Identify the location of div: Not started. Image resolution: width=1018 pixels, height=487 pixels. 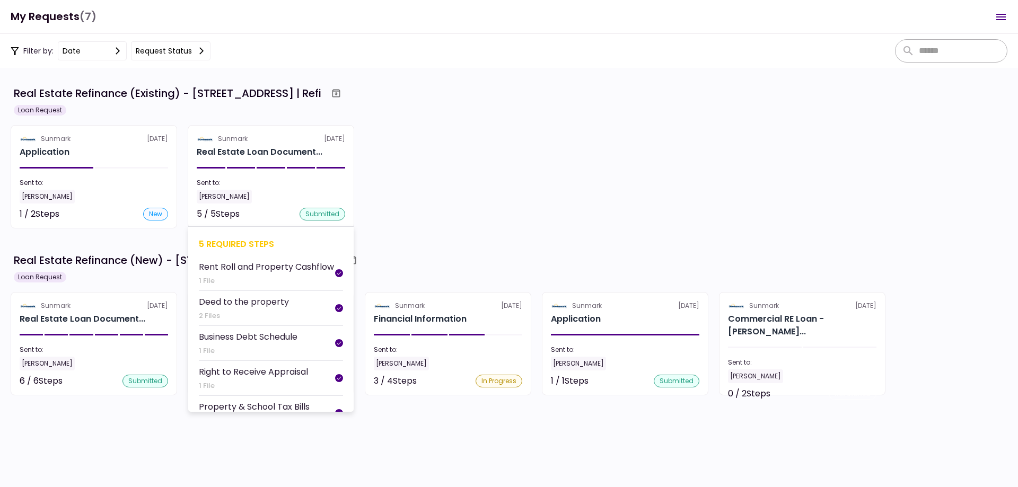
(852, 394).